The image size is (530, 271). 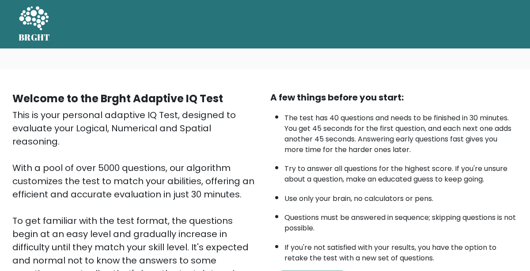 I want to click on li: Try to answer all questions for the highest score. If you're unsure about a question, make an edu..., so click(x=401, y=172).